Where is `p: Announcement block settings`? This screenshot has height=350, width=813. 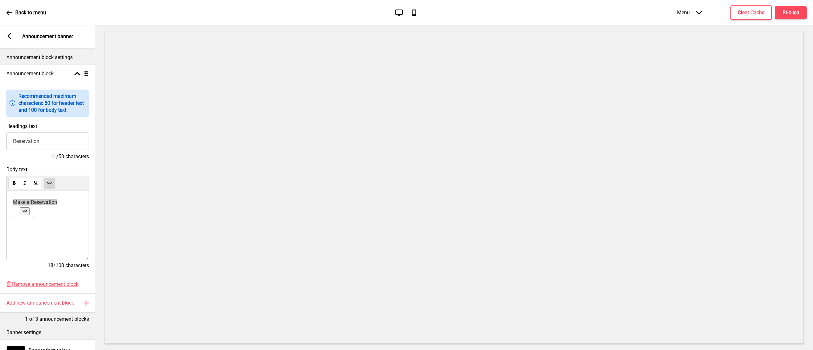
p: Announcement block settings is located at coordinates (48, 58).